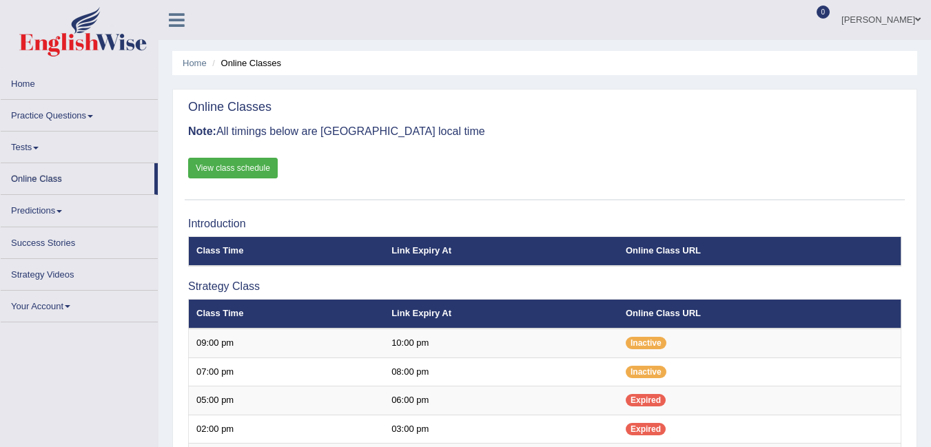 Image resolution: width=931 pixels, height=447 pixels. What do you see at coordinates (77, 176) in the screenshot?
I see `a: Online Class` at bounding box center [77, 176].